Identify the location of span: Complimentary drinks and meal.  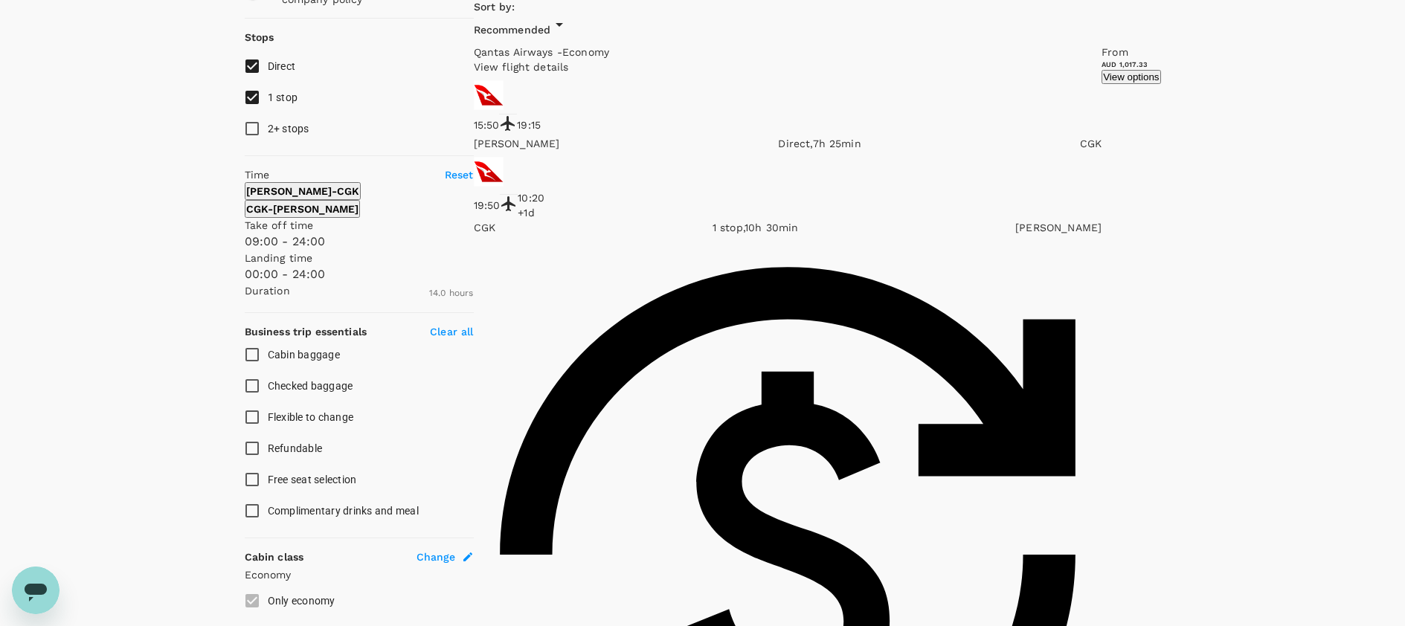
(343, 511).